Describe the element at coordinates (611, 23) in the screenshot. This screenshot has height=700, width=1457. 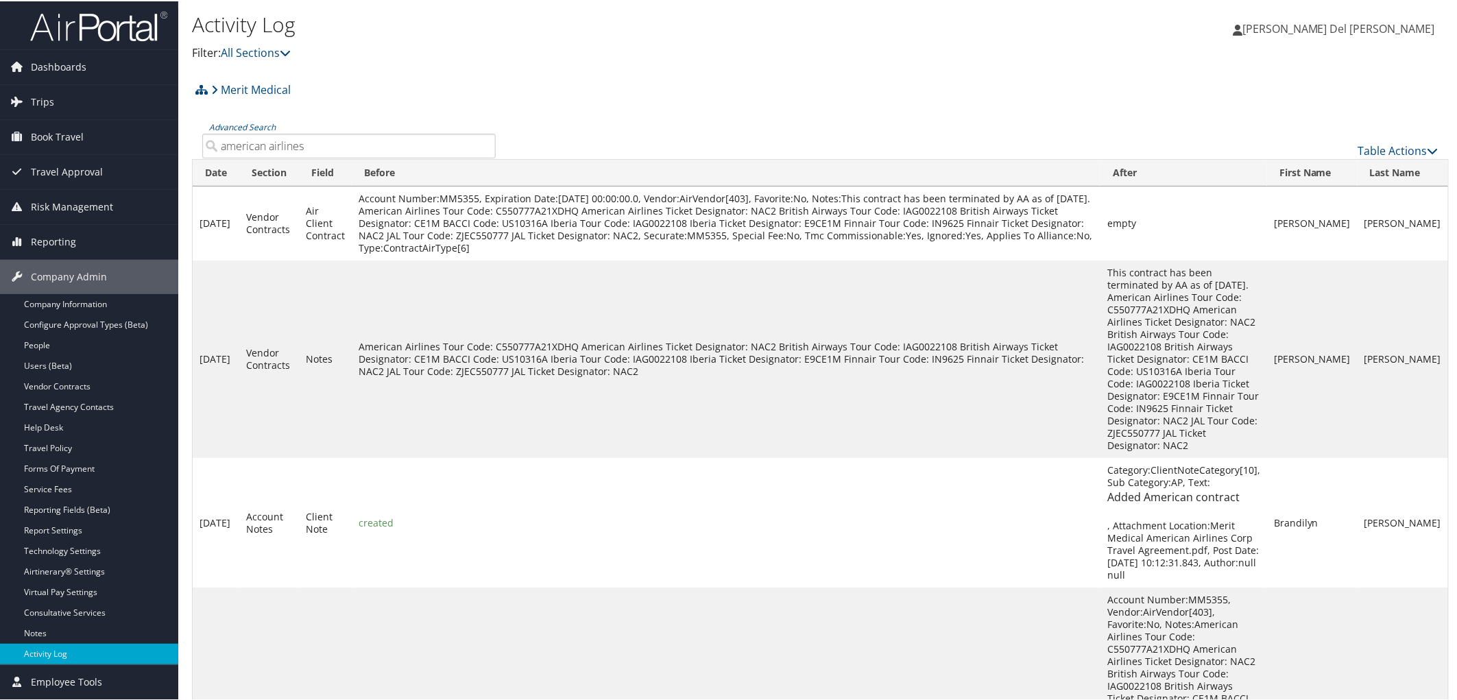
I see `h1: Activity Log` at that location.